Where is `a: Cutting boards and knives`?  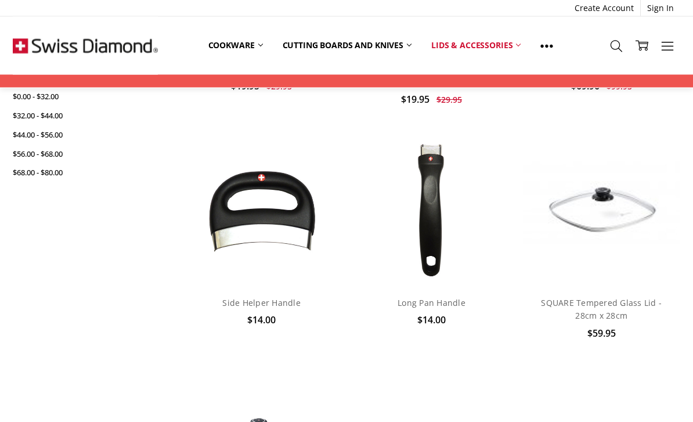 a: Cutting boards and knives is located at coordinates (347, 45).